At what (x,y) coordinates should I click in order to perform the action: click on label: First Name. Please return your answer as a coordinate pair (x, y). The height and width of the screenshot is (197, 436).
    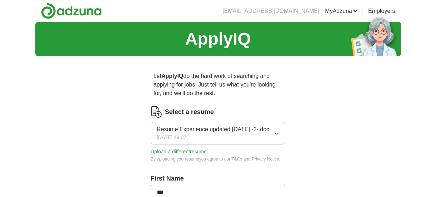
    Looking at the image, I should click on (218, 178).